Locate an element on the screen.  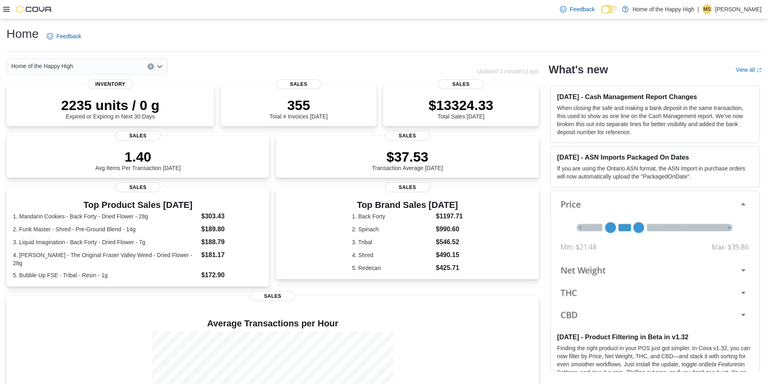
dt: 3. Liquid Imagination - Back Forty - Dried Flower - 7g is located at coordinates (105, 242).